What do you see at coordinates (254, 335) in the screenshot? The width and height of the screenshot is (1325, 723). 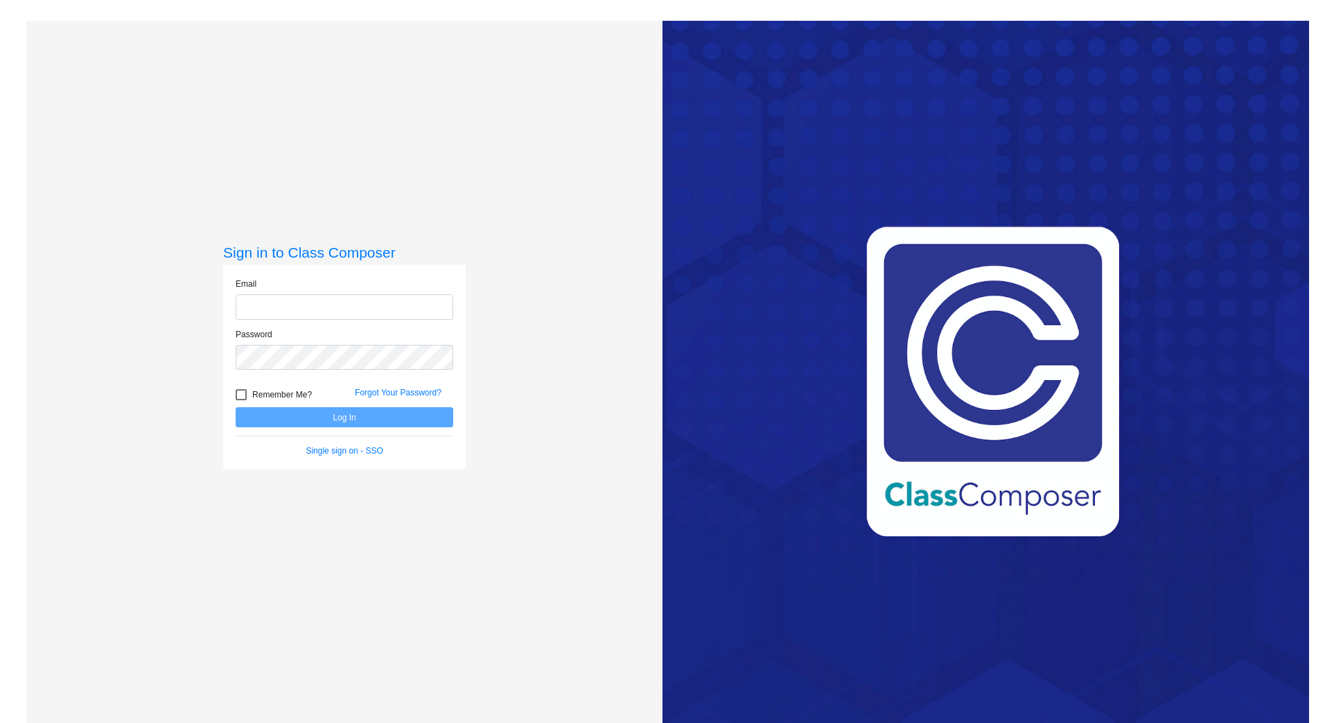 I see `label: Password` at bounding box center [254, 335].